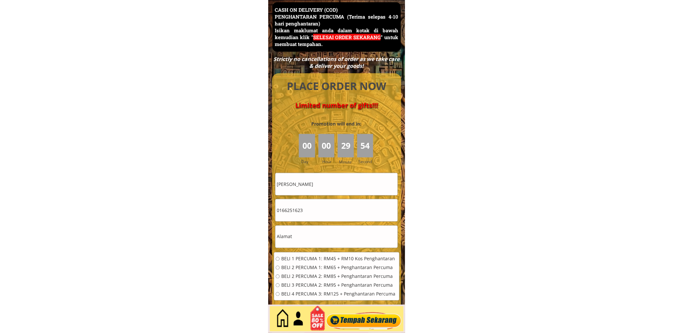 The height and width of the screenshot is (333, 673). What do you see at coordinates (329, 161) in the screenshot?
I see `h3: Hour` at bounding box center [329, 161].